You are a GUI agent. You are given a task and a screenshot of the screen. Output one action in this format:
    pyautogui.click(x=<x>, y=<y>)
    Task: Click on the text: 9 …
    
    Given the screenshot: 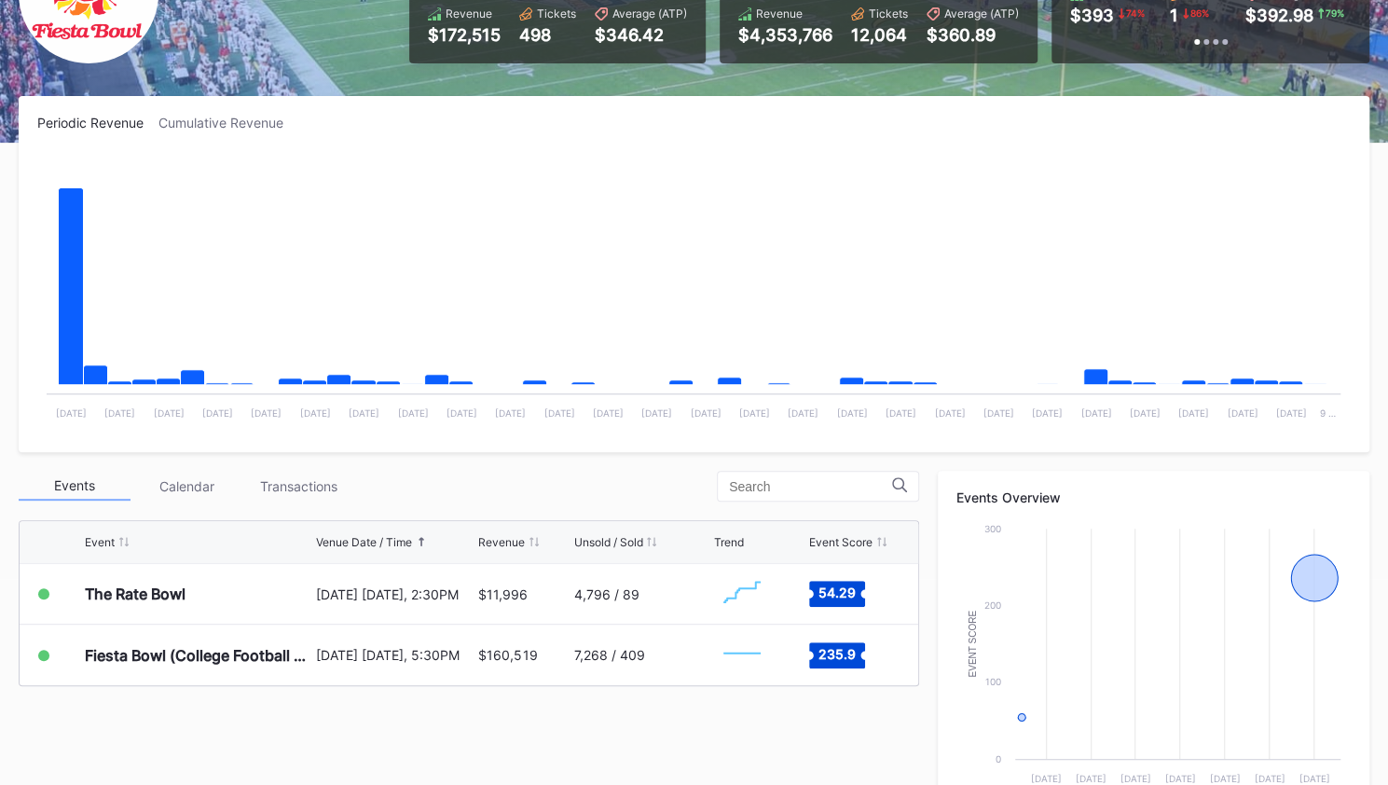 What is the action you would take?
    pyautogui.click(x=1327, y=413)
    